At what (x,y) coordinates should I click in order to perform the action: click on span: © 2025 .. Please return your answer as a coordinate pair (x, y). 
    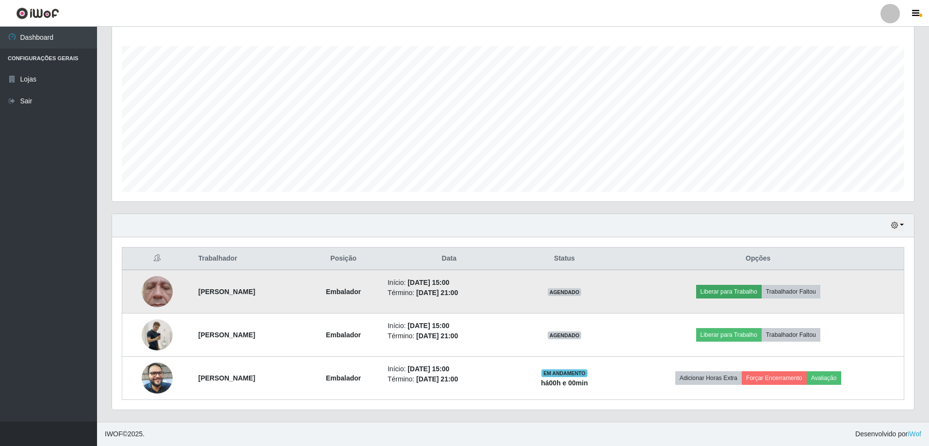
    Looking at the image, I should click on (125, 434).